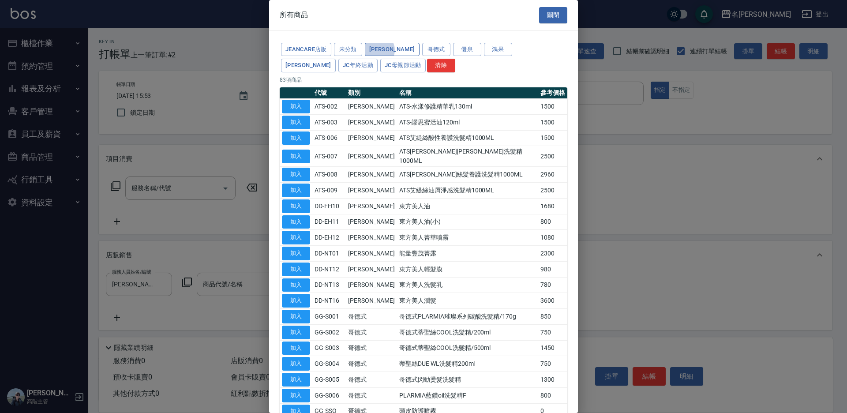  What do you see at coordinates (468, 191) in the screenshot?
I see `td: ATS艾緹絲油屑淨感洗髮精1000ML` at bounding box center [468, 191].